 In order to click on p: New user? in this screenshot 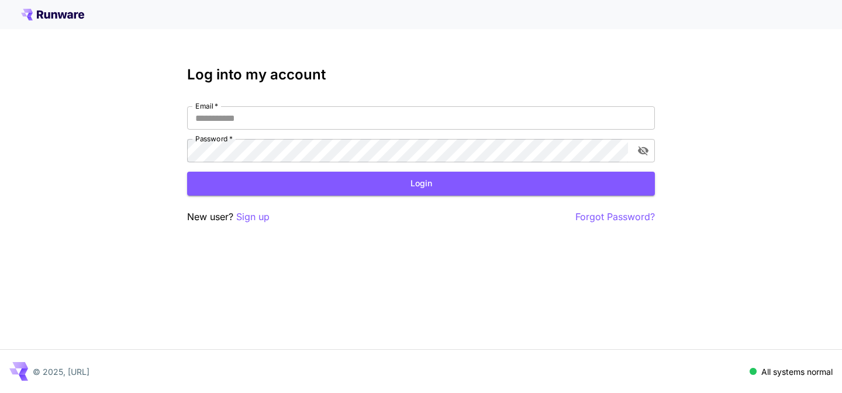, I will do `click(228, 217)`.